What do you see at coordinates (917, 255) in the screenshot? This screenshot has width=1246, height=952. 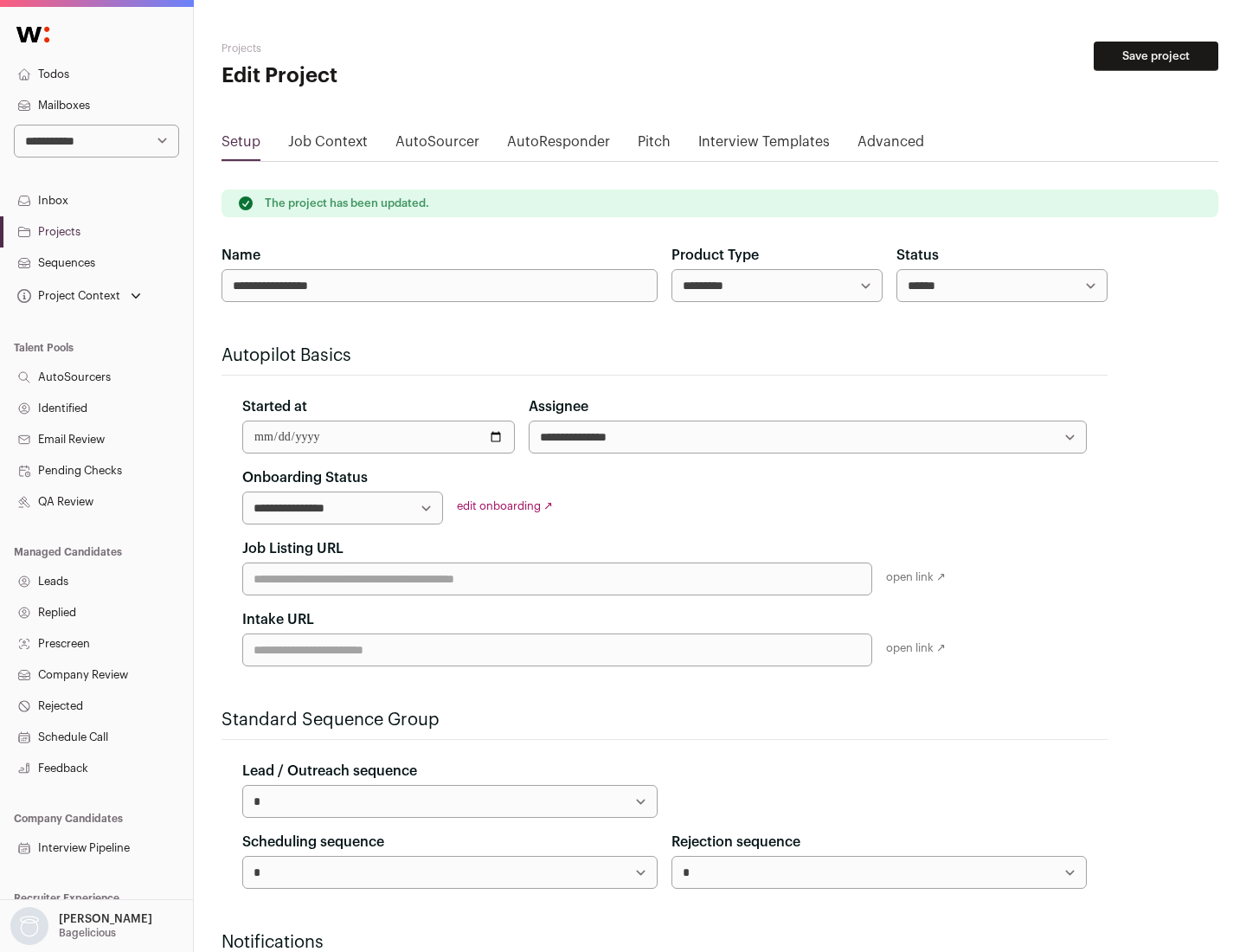 I see `label: Status` at bounding box center [917, 255].